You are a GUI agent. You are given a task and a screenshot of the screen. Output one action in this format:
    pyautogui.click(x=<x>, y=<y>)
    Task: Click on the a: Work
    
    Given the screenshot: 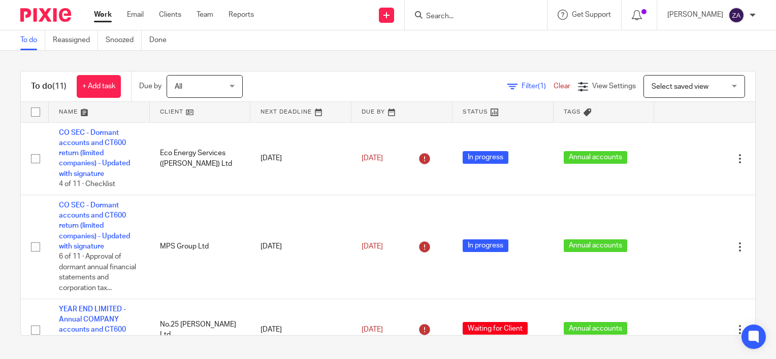 What is the action you would take?
    pyautogui.click(x=103, y=15)
    